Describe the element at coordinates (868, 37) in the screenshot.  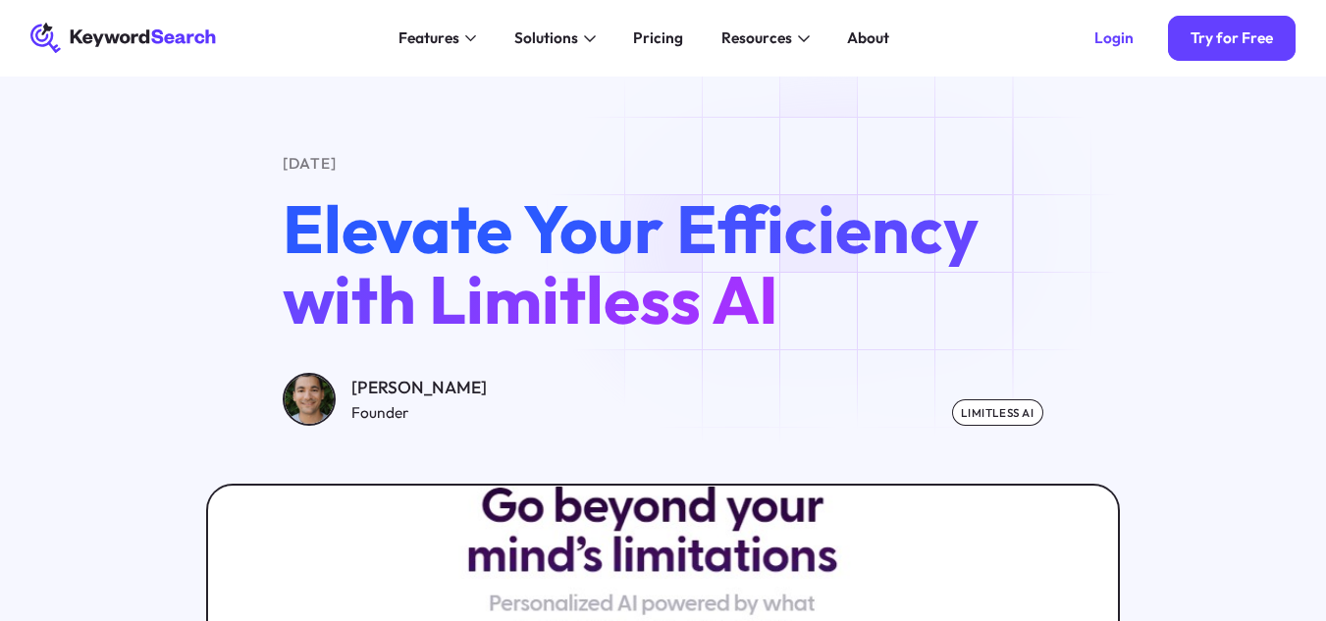
I see `div: About` at that location.